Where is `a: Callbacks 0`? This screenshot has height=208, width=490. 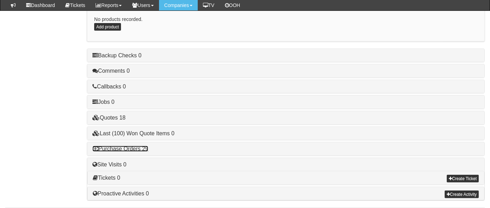 a: Callbacks 0 is located at coordinates (109, 86).